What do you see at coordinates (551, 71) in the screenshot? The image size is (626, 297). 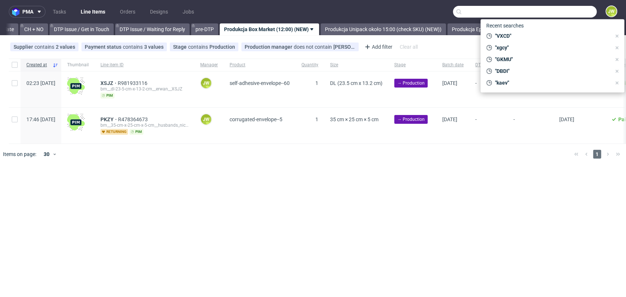 I see `span: "DBDI"` at bounding box center [551, 71].